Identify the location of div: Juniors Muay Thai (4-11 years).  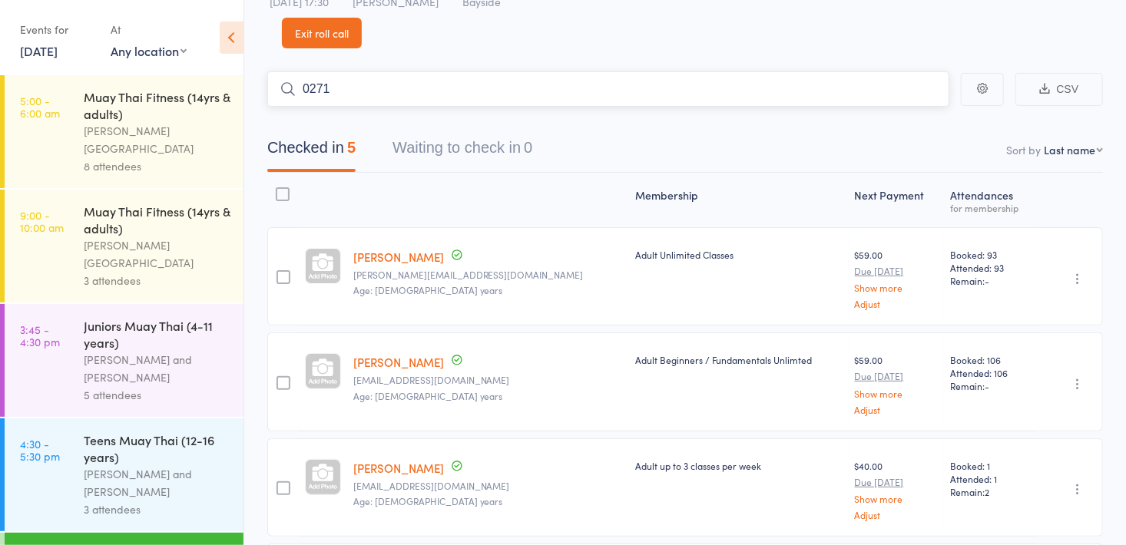
(157, 334).